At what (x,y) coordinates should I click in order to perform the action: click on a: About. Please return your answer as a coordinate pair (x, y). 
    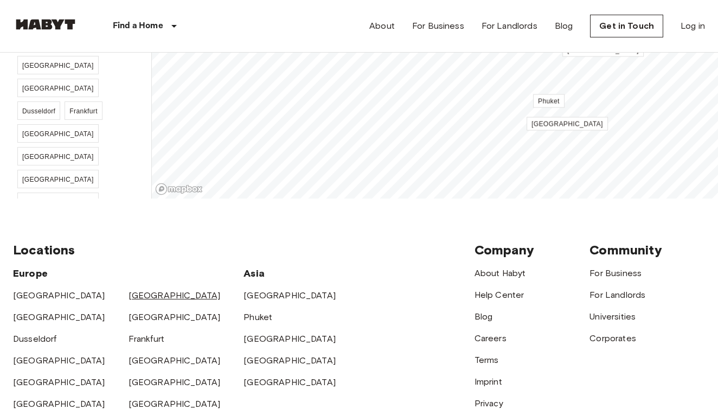
    Looking at the image, I should click on (382, 26).